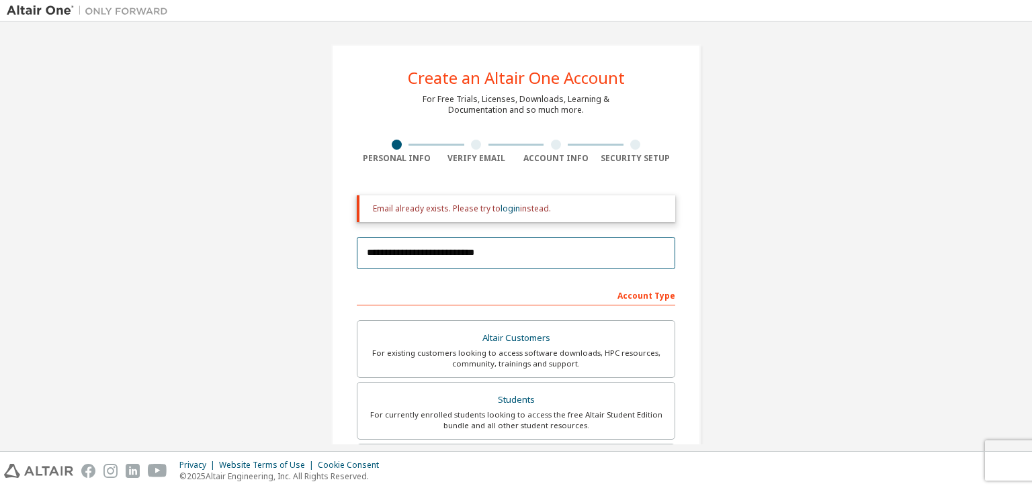 The height and width of the screenshot is (490, 1032). I want to click on div: Verify Email, so click(476, 159).